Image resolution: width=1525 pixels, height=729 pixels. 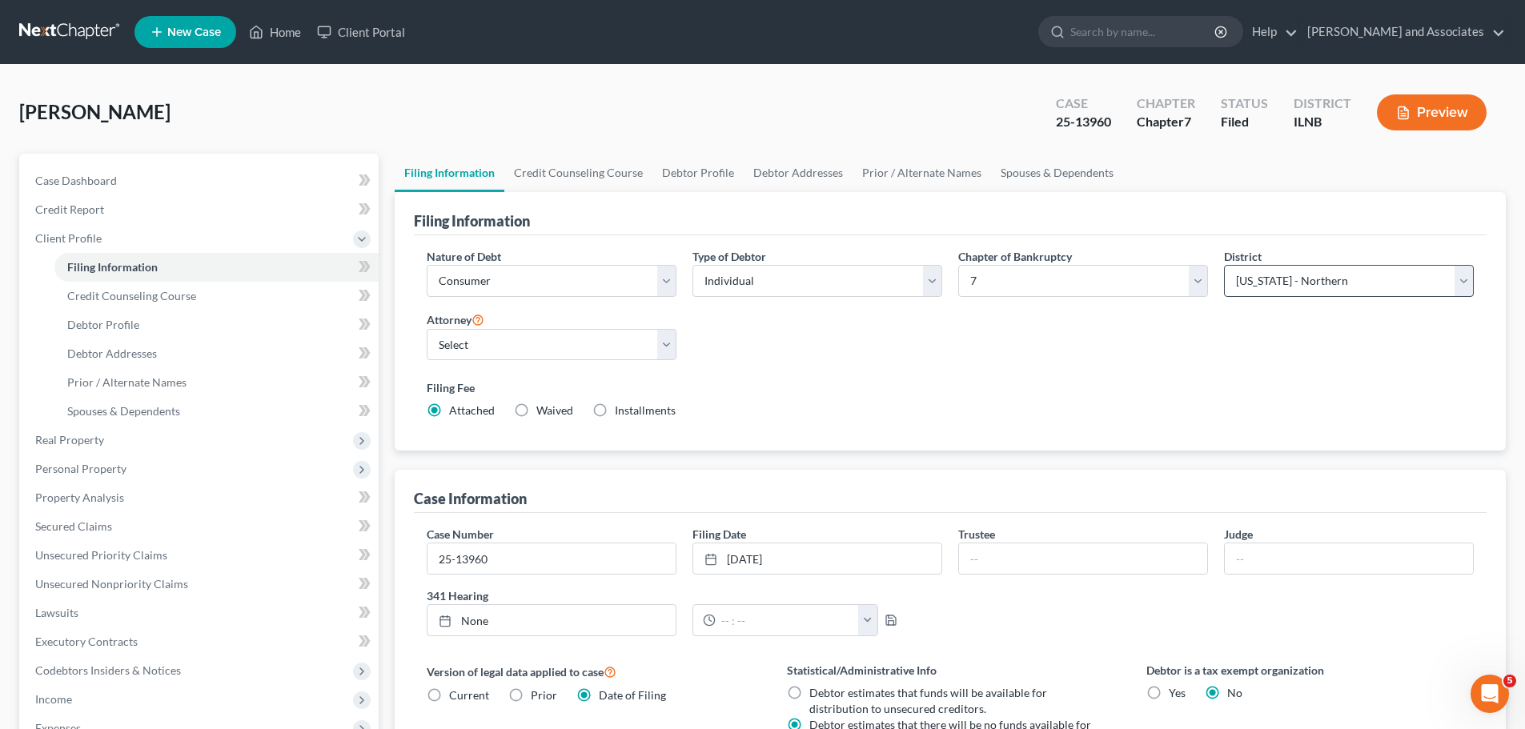 I want to click on span: 5, so click(x=1510, y=681).